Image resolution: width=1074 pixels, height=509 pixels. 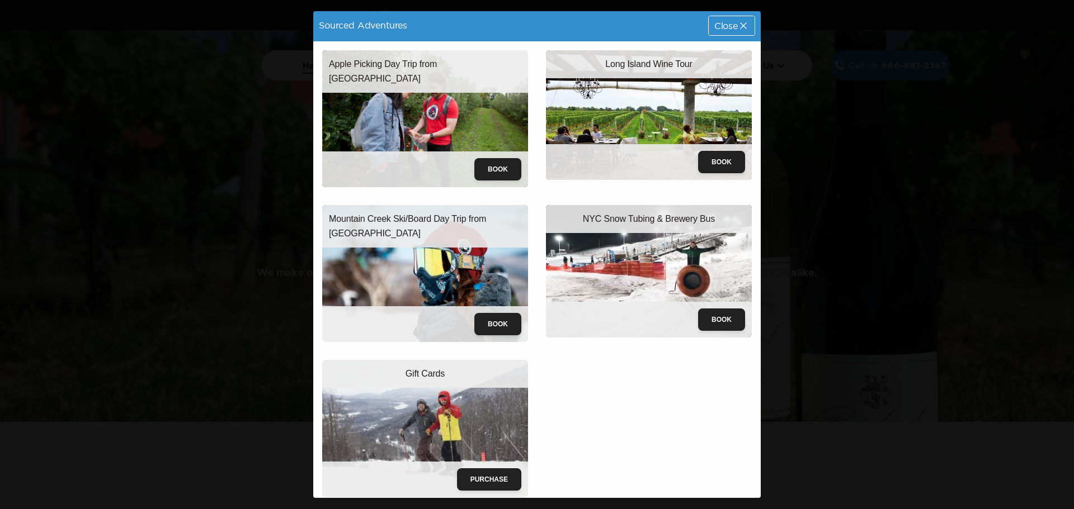 What do you see at coordinates (425, 273) in the screenshot?
I see `img: mountain-creek-ski-trip.jpeg` at bounding box center [425, 273].